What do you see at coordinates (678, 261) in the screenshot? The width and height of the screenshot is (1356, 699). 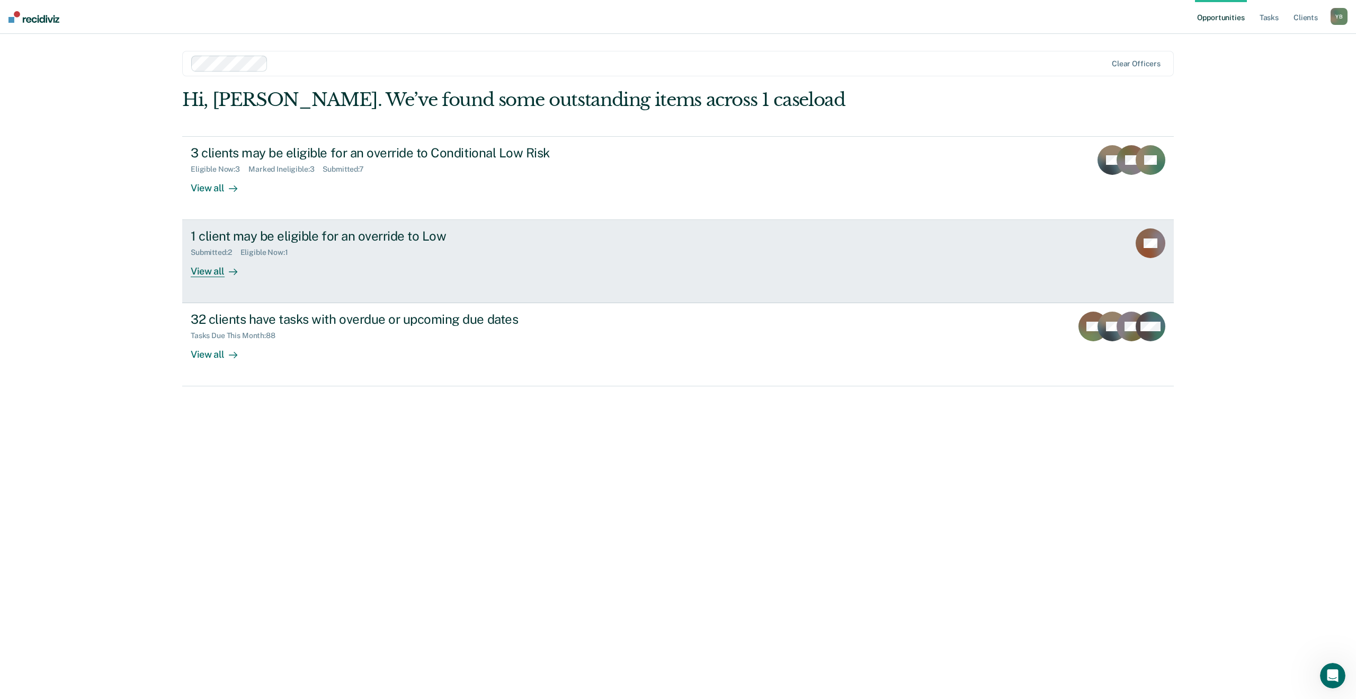 I see `a: 1 client may be eligible for an override to LowSubmitted:2Eligible Now:1View all` at bounding box center [678, 261].